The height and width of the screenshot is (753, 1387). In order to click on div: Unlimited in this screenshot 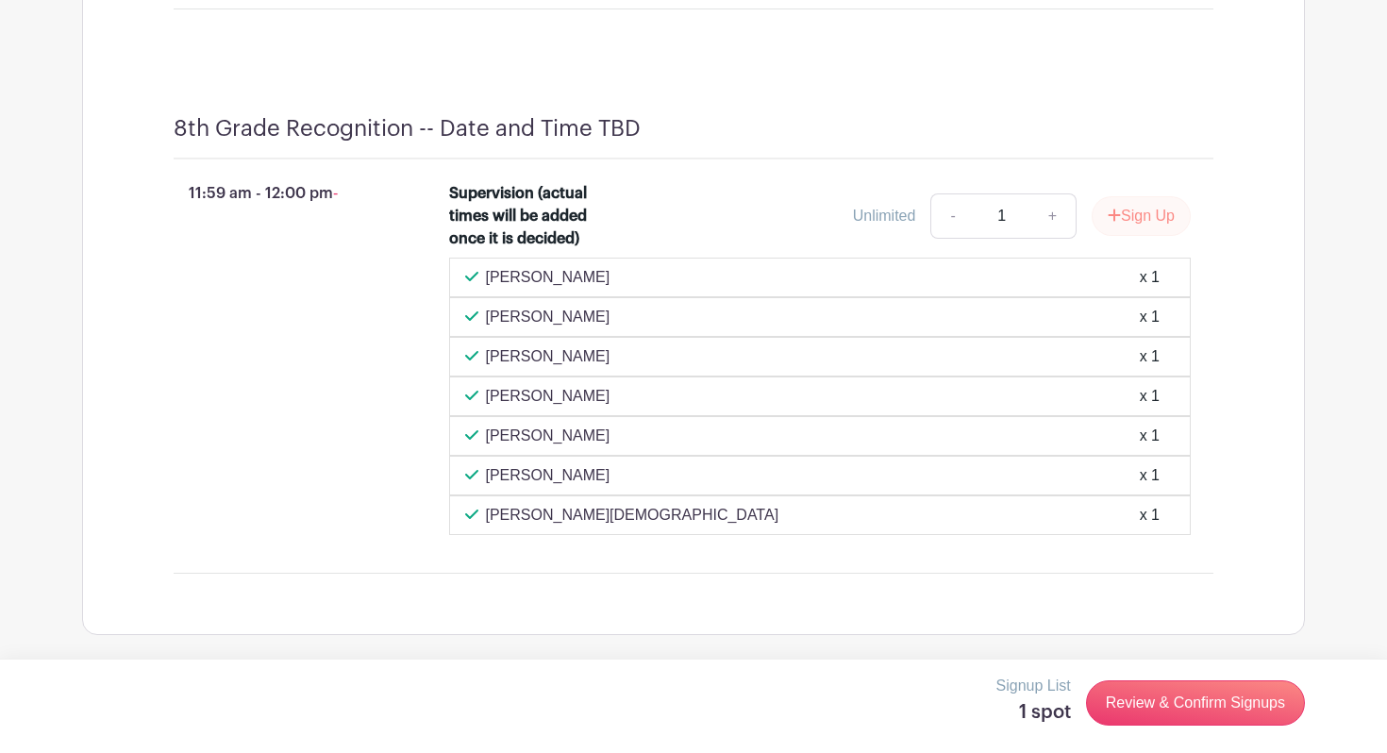, I will do `click(884, 216)`.